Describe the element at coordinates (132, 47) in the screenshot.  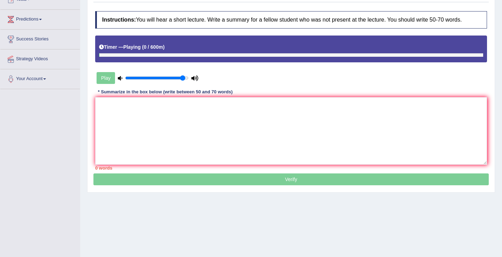
I see `h5: Timer —` at that location.